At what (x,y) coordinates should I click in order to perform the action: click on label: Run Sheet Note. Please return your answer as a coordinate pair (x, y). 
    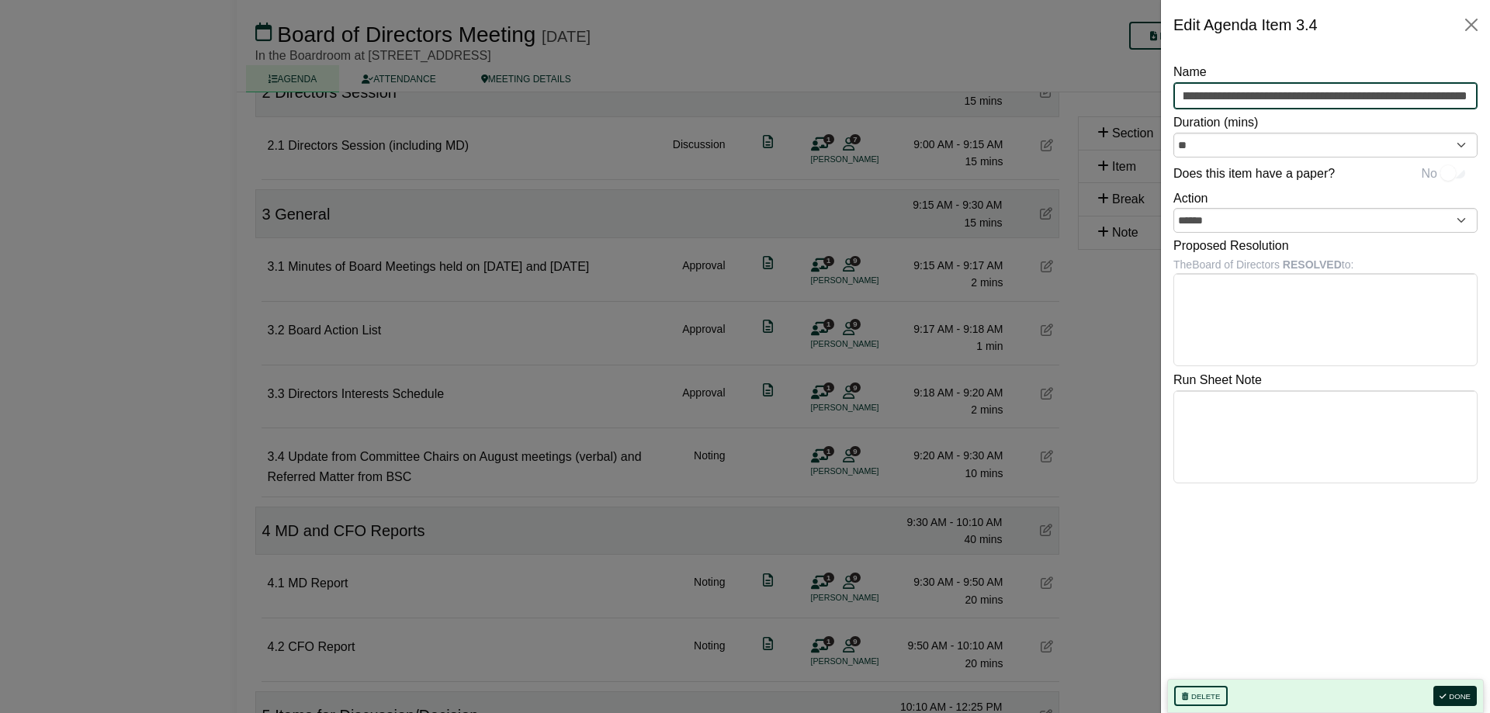
    Looking at the image, I should click on (1218, 380).